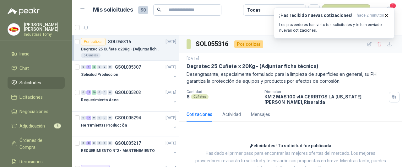  I want to click on h3: ¡Has recibido nuevas cotizaciones!, so click(316, 15).